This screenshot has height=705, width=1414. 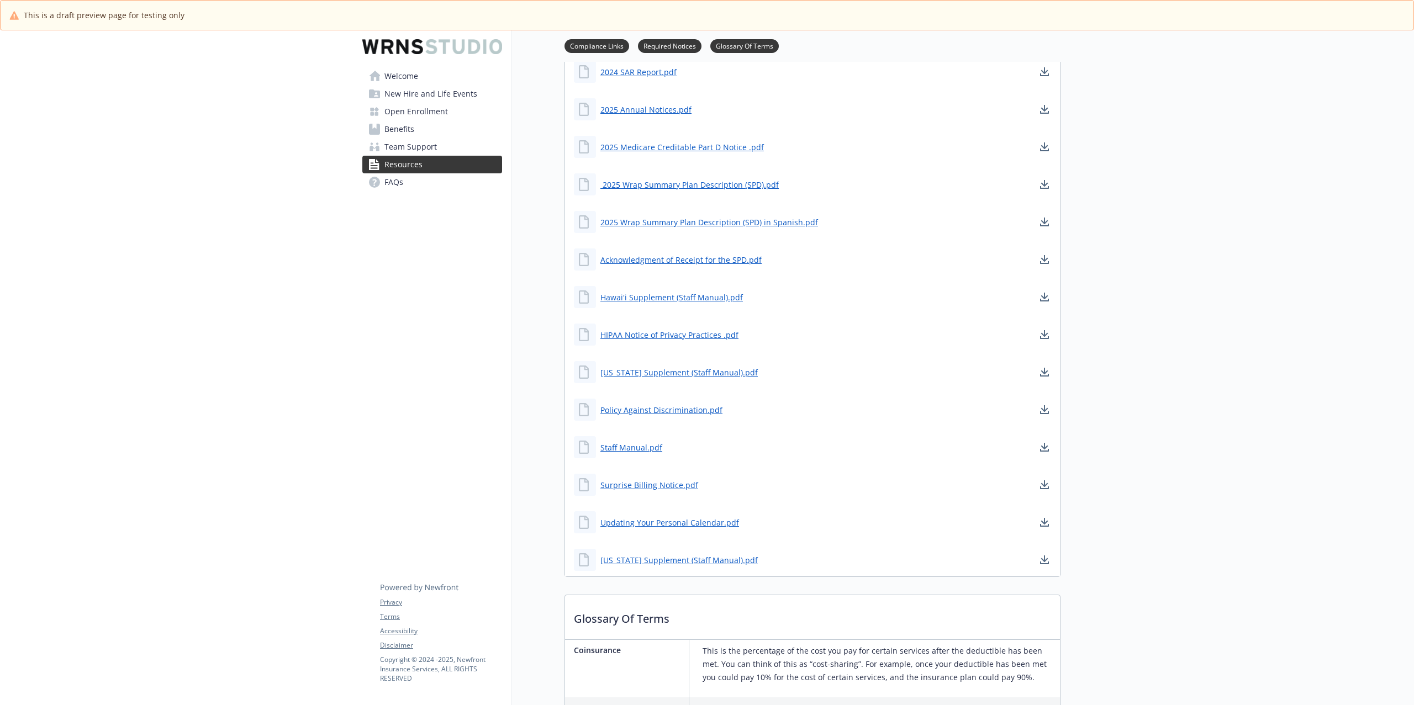 I want to click on a: HIPAA Notice of Privacy Practices ​.pdf, so click(x=669, y=335).